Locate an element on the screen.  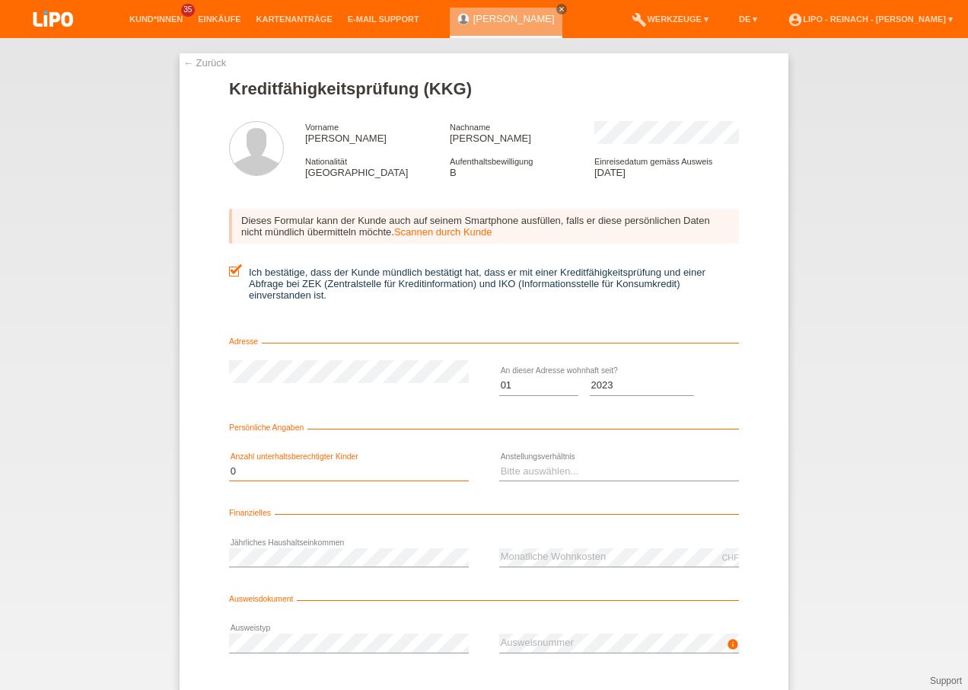
i: account_circle is located at coordinates (795, 20).